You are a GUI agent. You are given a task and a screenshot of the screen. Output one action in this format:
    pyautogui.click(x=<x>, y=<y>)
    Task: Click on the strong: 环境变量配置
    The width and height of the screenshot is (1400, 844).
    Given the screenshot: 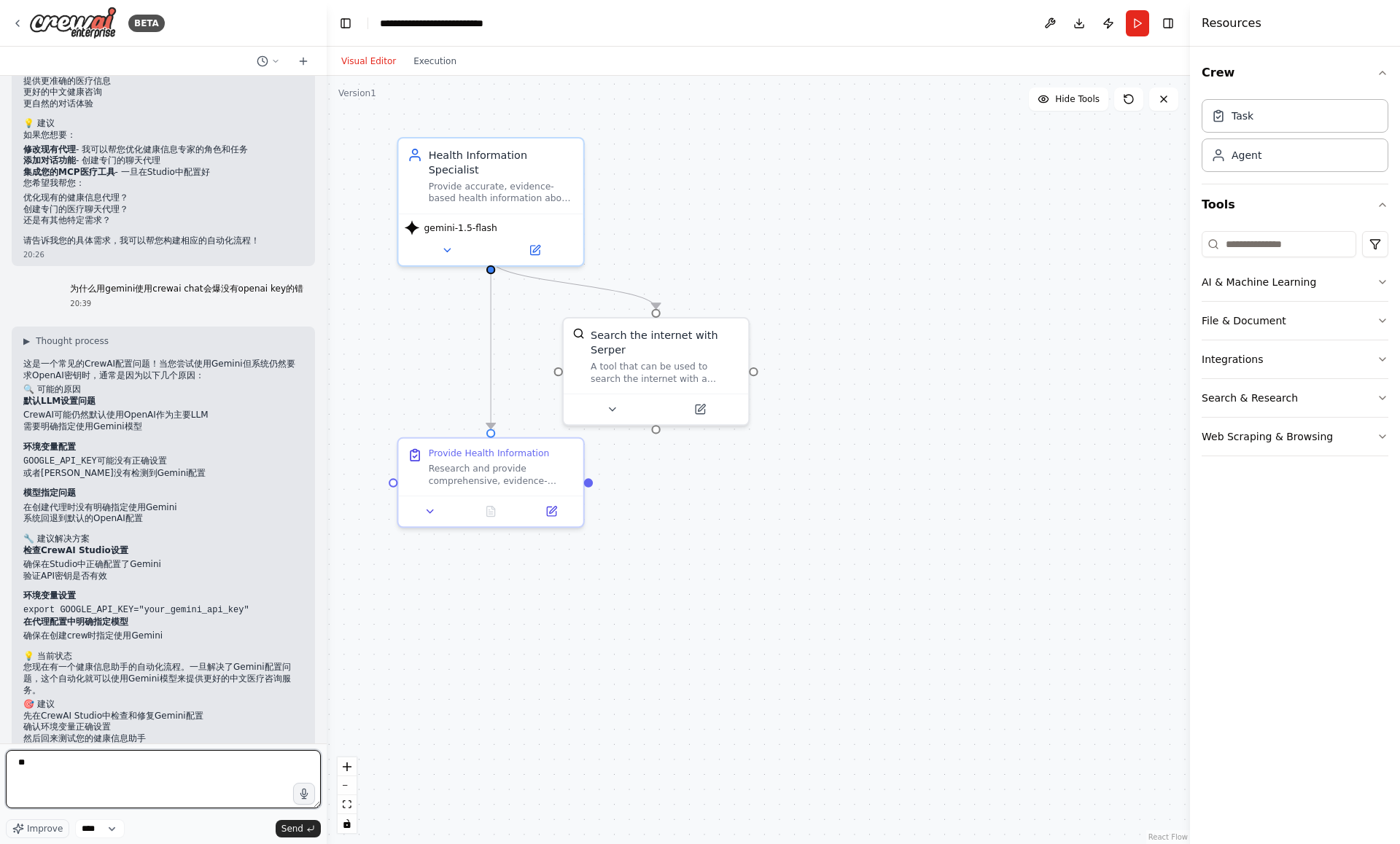 What is the action you would take?
    pyautogui.click(x=50, y=447)
    